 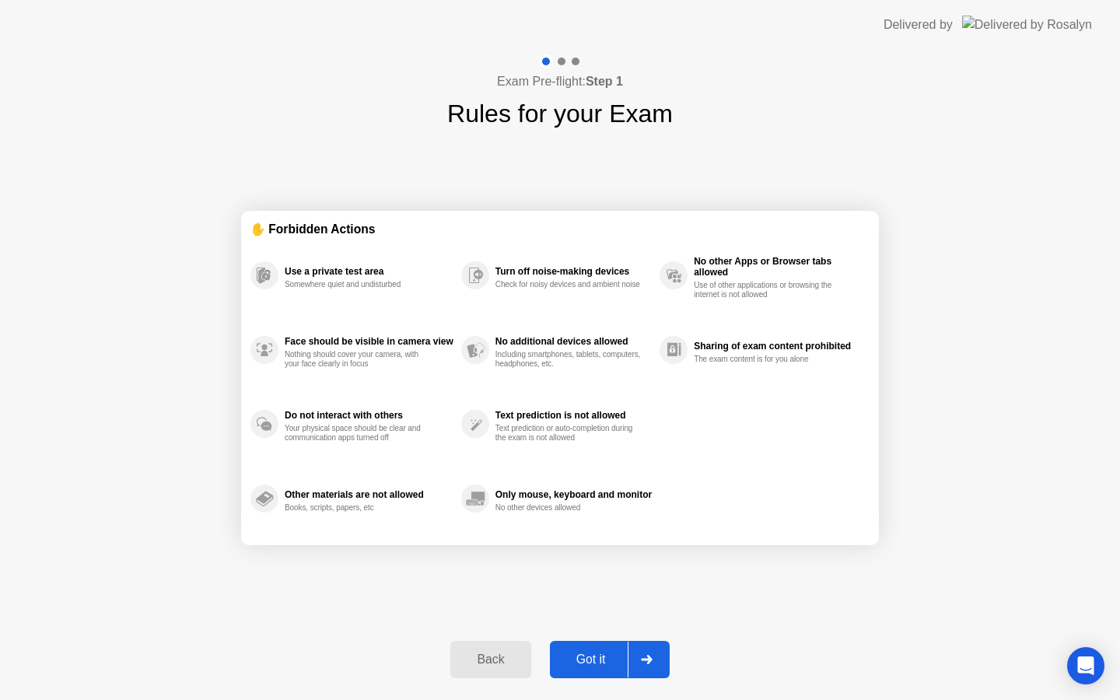 I want to click on div: Do not interact with others, so click(x=369, y=415).